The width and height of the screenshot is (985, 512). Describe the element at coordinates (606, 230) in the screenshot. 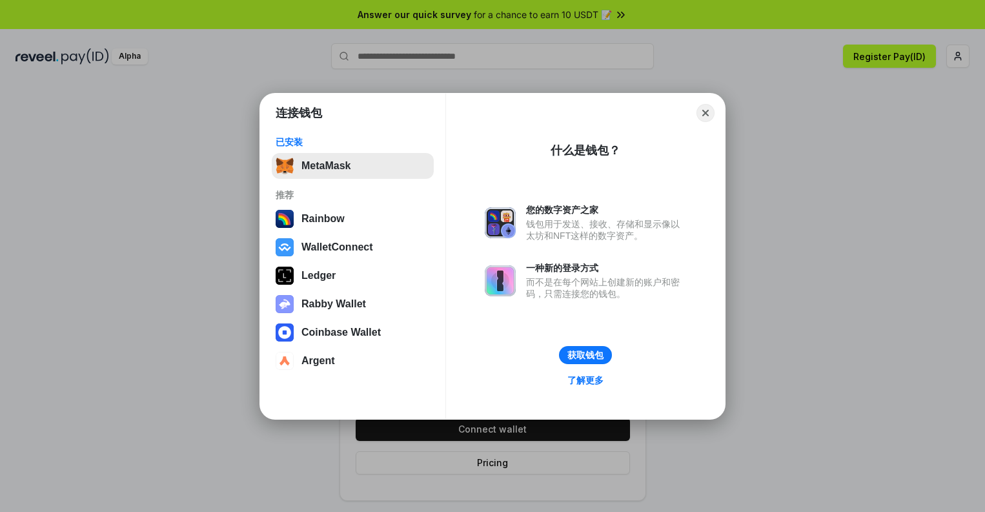

I see `div: 钱包用于发送、接收、存储和显示像以太坊和NFT这样的数字资产。` at that location.